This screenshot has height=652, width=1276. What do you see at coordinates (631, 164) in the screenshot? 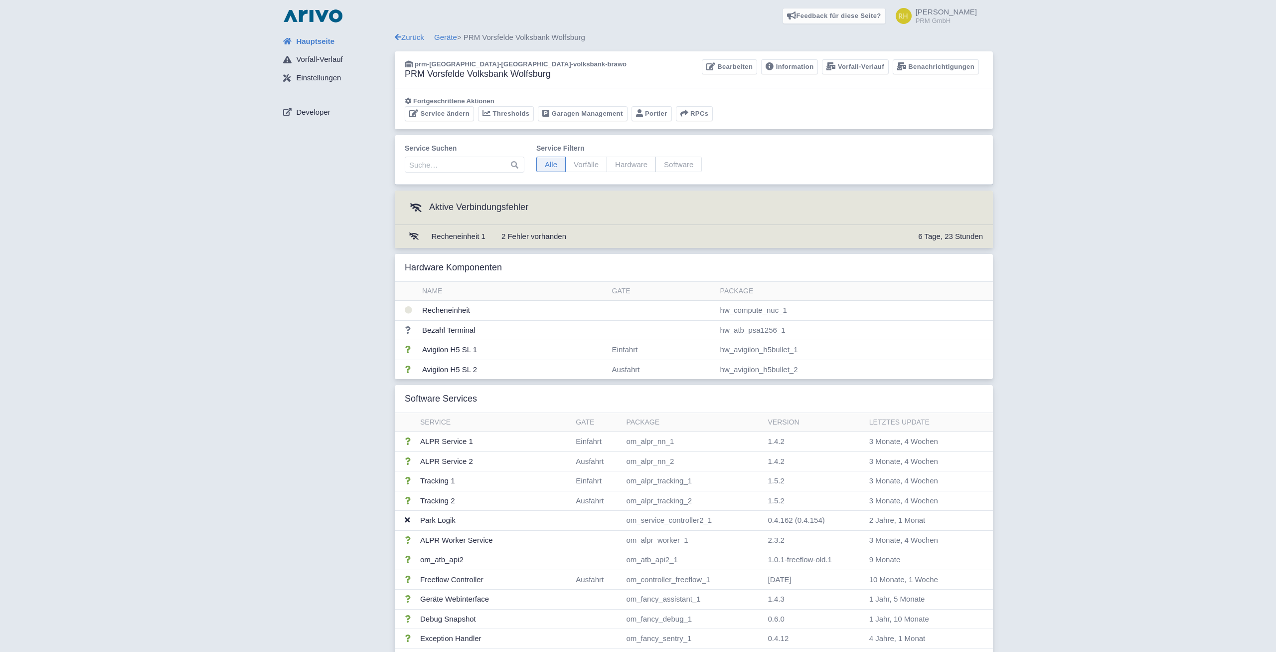
I see `span: Hardware` at bounding box center [631, 164].